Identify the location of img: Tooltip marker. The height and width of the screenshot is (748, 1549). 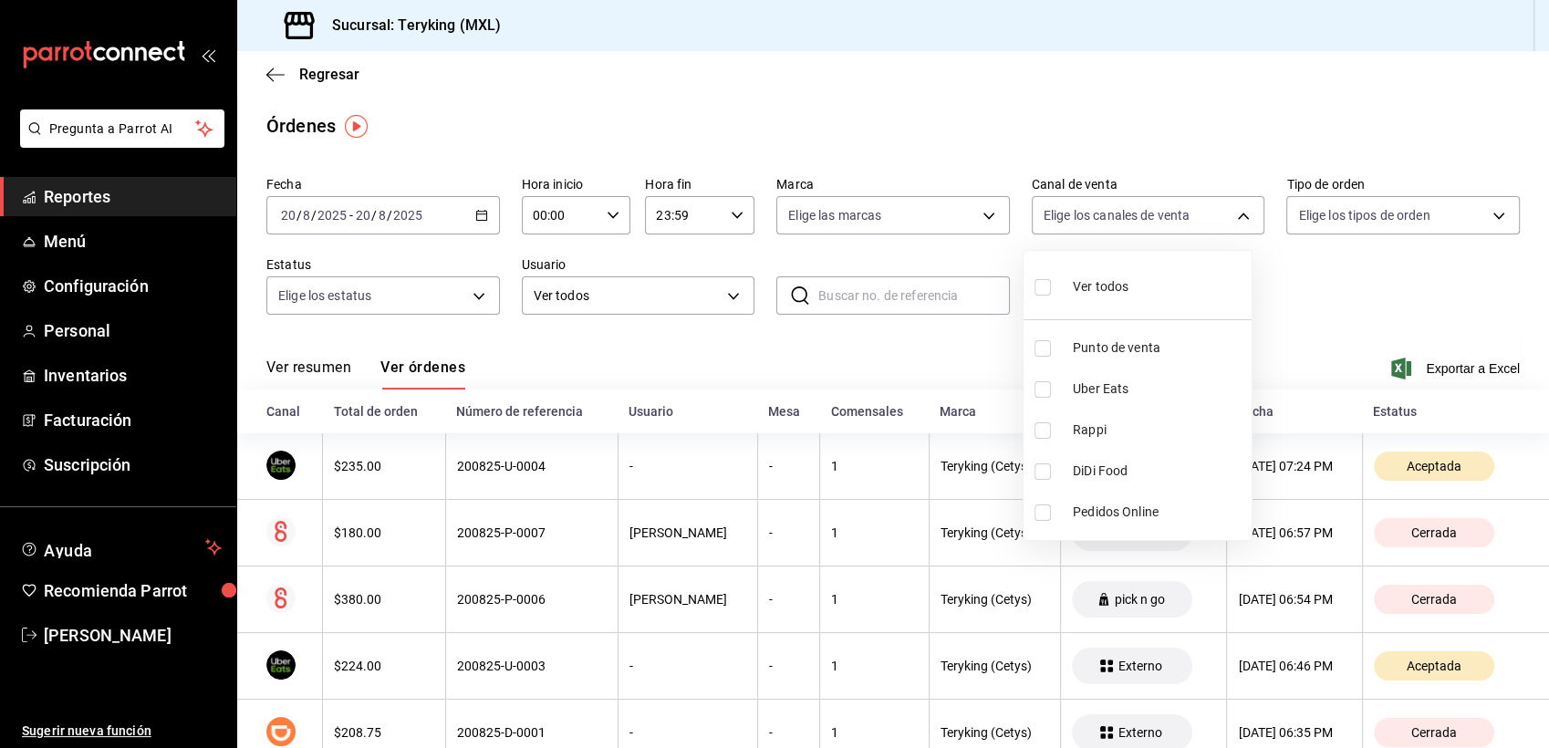
(356, 126).